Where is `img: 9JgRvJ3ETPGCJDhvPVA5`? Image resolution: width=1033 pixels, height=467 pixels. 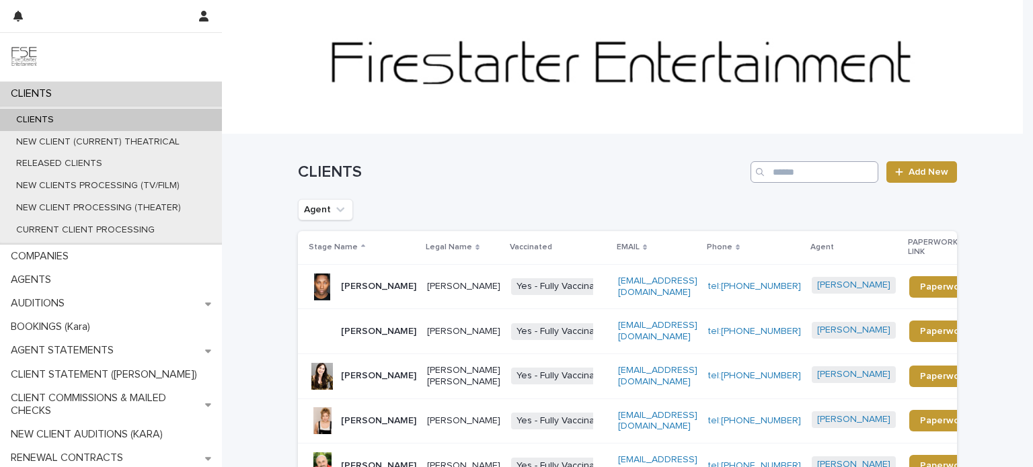 img: 9JgRvJ3ETPGCJDhvPVA5 is located at coordinates (24, 57).